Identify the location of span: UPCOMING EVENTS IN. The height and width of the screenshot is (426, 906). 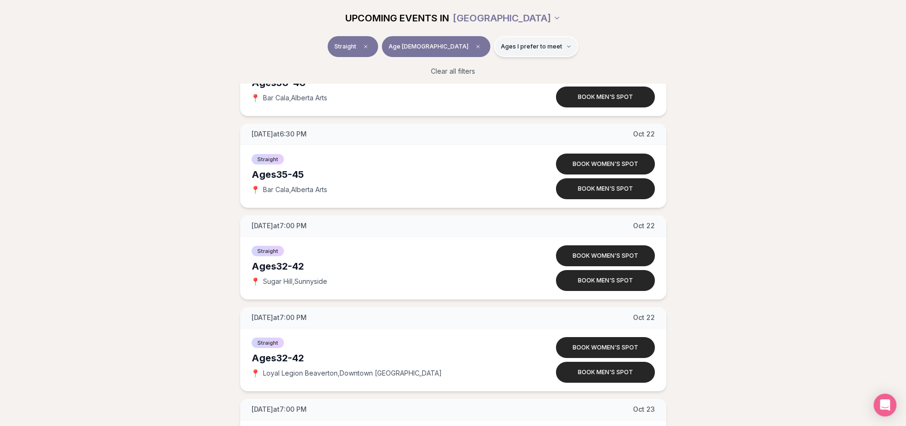
(397, 18).